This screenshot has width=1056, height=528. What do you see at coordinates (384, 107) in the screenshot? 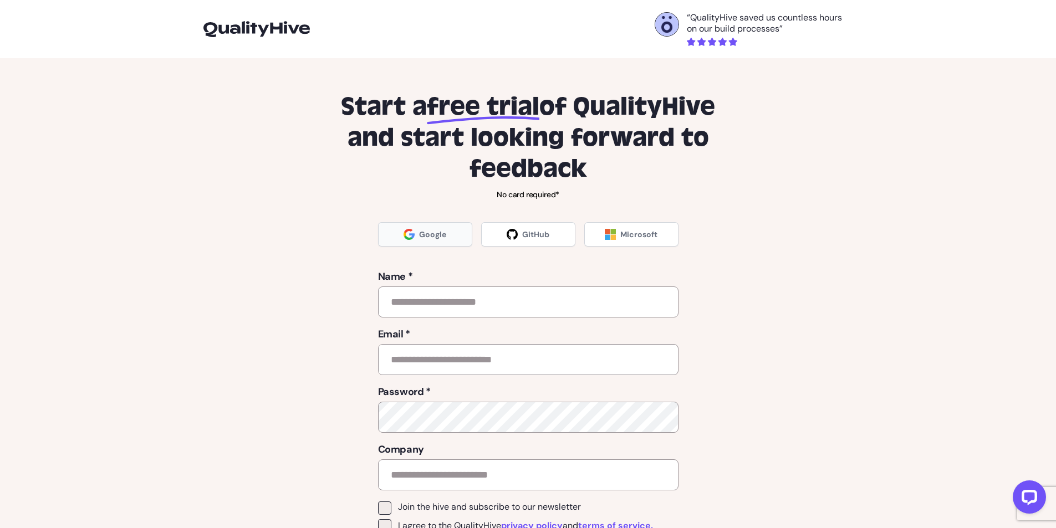
I see `span: Start a` at bounding box center [384, 107].